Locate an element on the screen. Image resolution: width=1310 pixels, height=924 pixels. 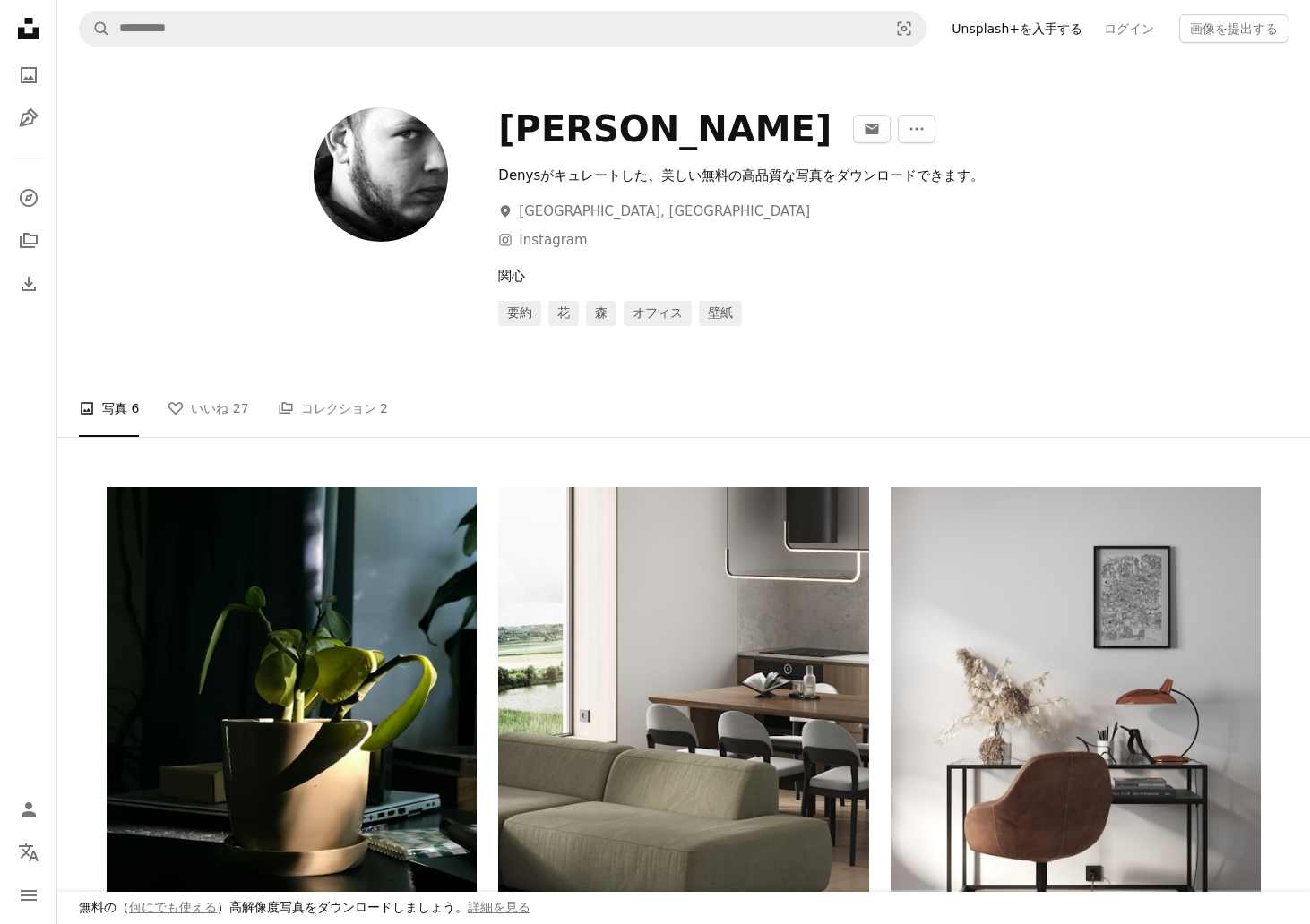
button: その他のアクション is located at coordinates (917, 129).